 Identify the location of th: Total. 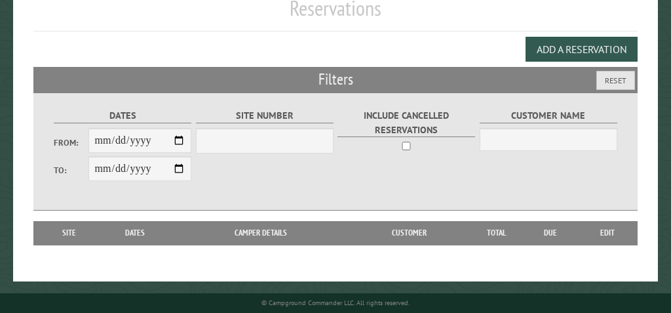
(497, 233).